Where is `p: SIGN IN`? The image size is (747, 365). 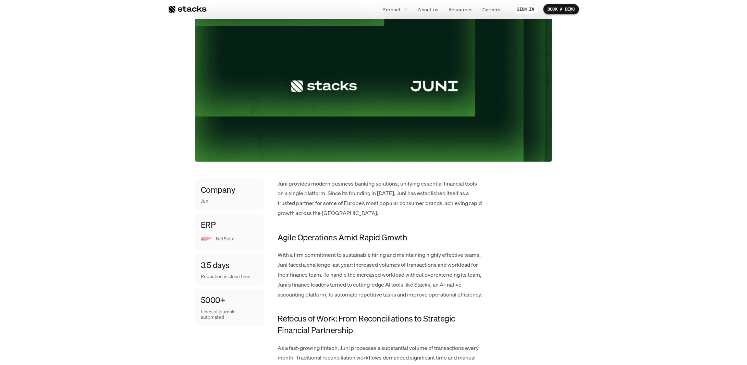
p: SIGN IN is located at coordinates (526, 9).